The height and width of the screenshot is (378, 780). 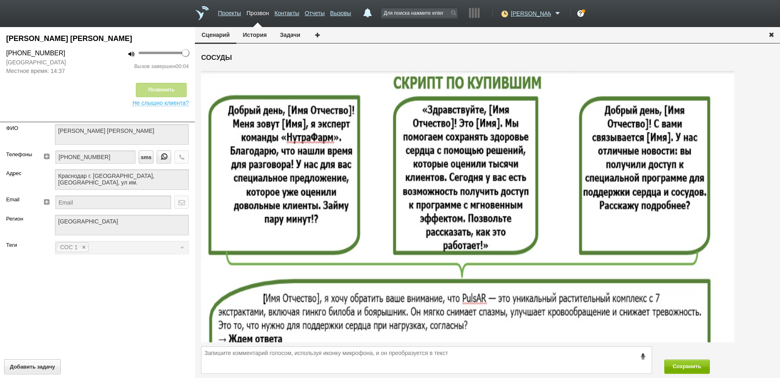 What do you see at coordinates (24, 128) in the screenshot?
I see `label: ФИО` at bounding box center [24, 128].